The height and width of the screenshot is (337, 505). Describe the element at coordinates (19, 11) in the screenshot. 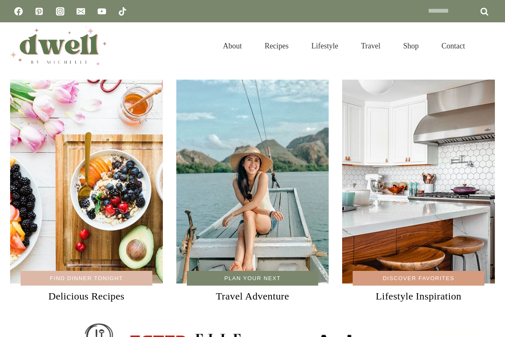

I see `a: Facebook` at that location.